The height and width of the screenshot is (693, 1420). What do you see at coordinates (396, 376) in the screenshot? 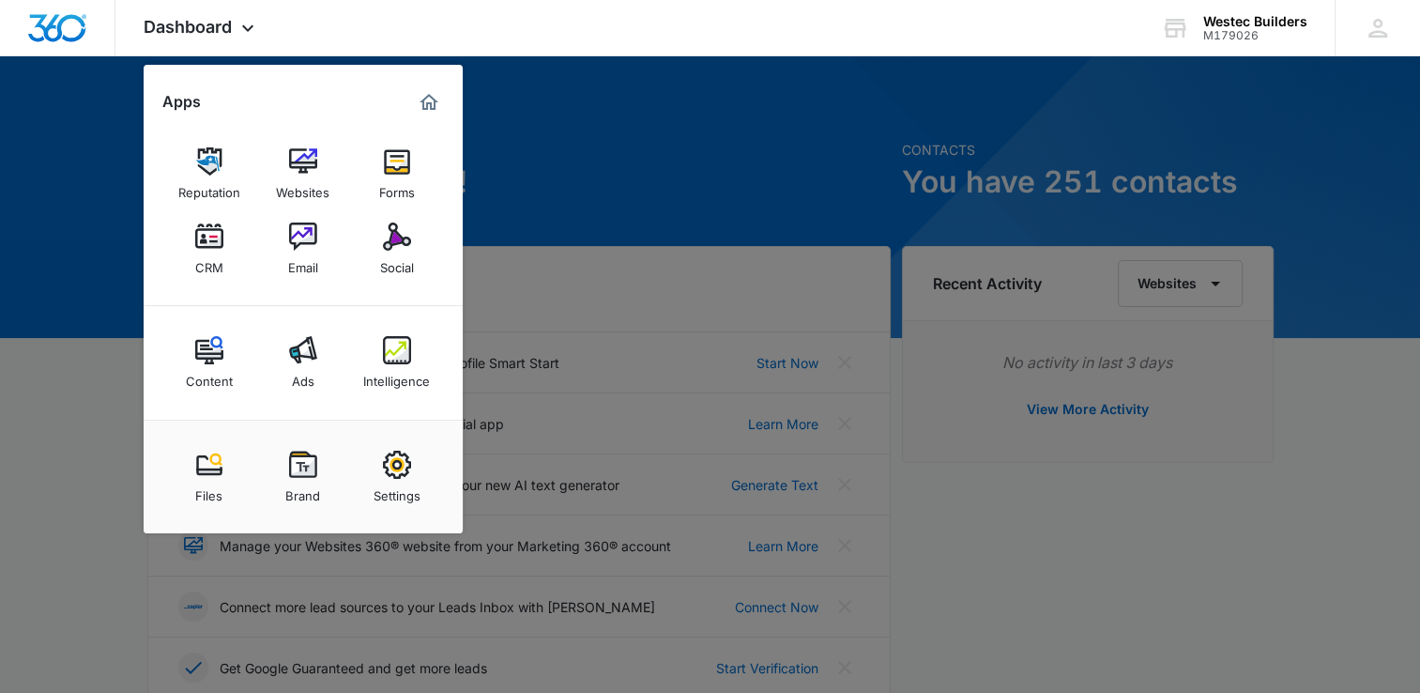
I see `div: Intelligence` at bounding box center [396, 376].